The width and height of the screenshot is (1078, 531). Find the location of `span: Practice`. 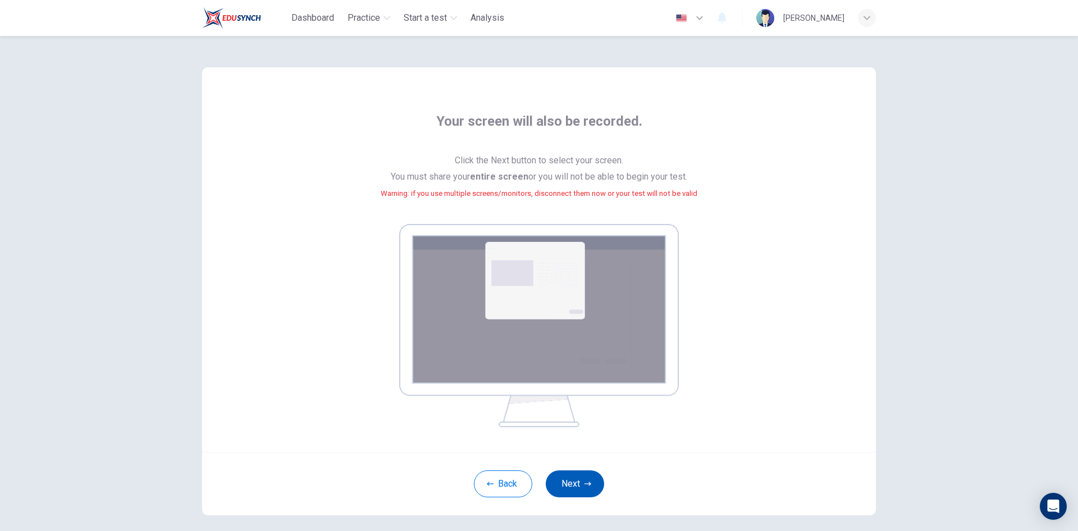

span: Practice is located at coordinates (364, 18).